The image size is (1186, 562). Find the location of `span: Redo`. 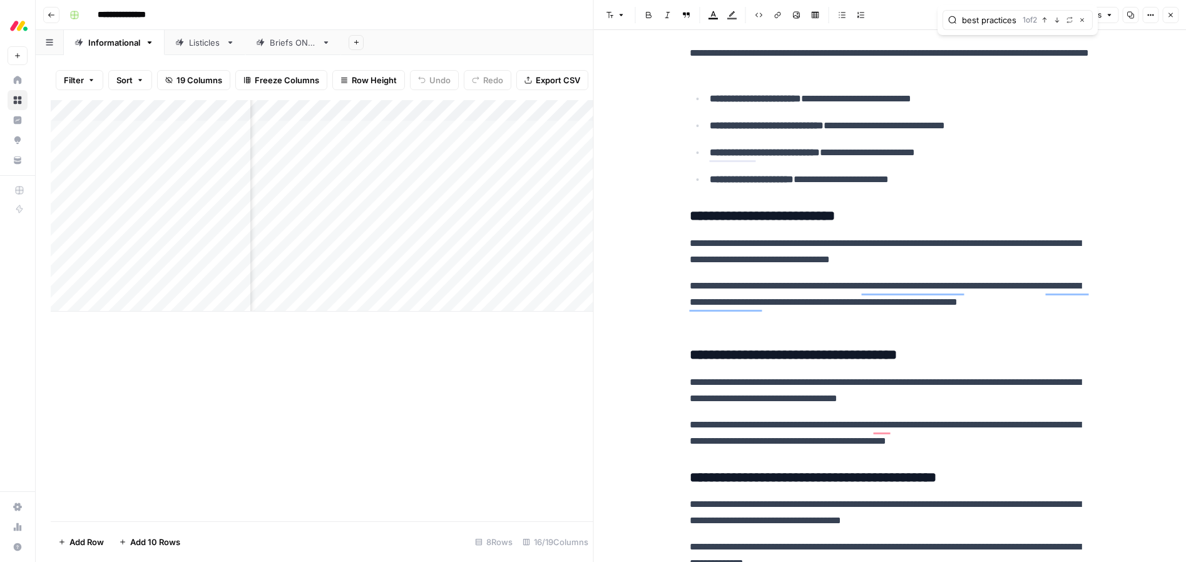

span: Redo is located at coordinates (493, 80).